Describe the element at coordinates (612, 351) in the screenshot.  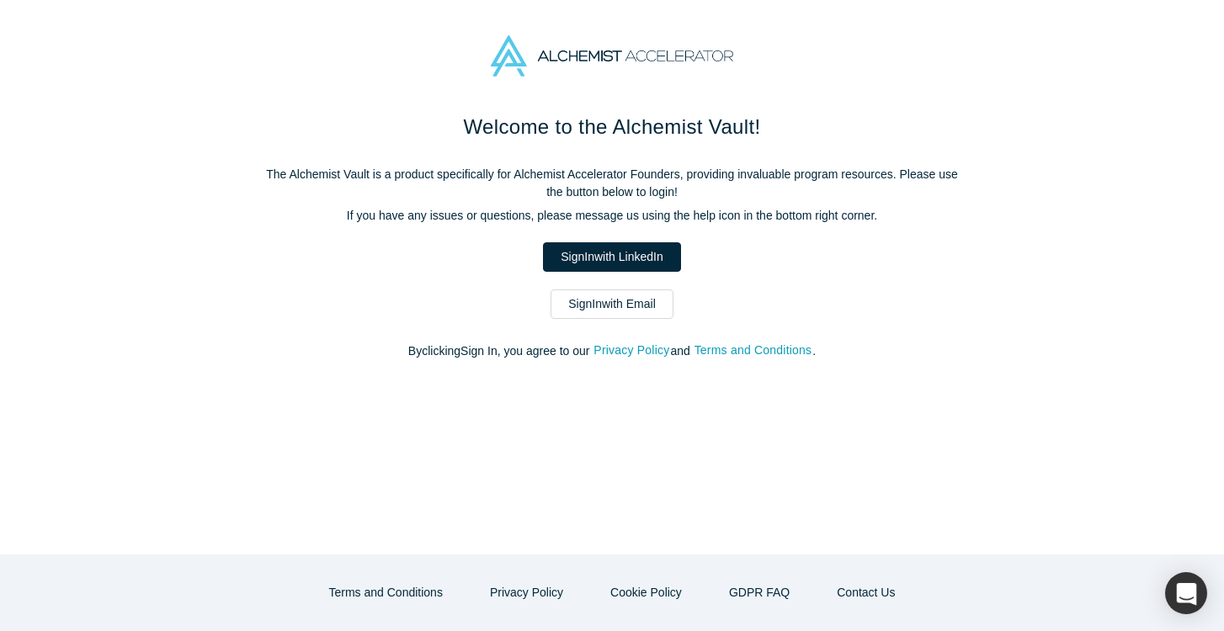
I see `p: By clicking Sign In , you agree to our and .` at that location.